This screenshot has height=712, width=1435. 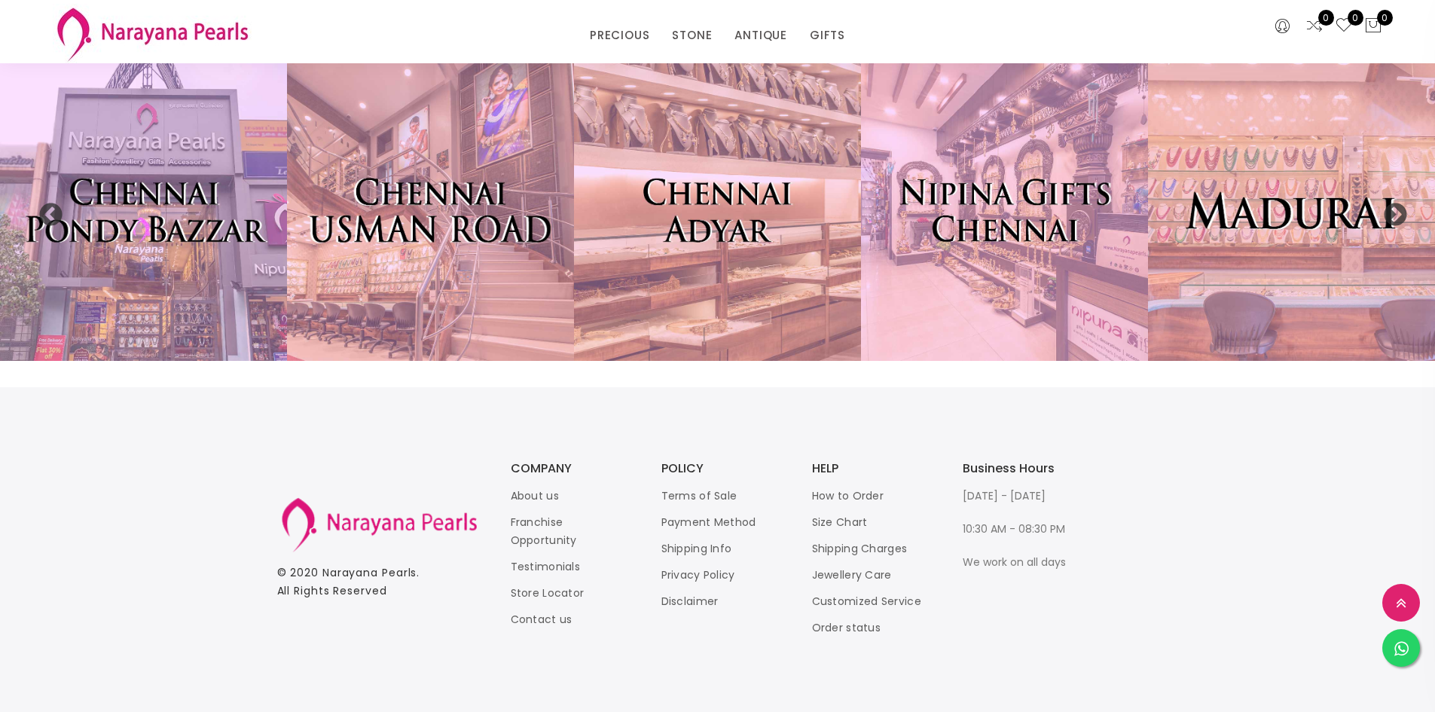 What do you see at coordinates (709, 522) in the screenshot?
I see `a: Payment Method` at bounding box center [709, 522].